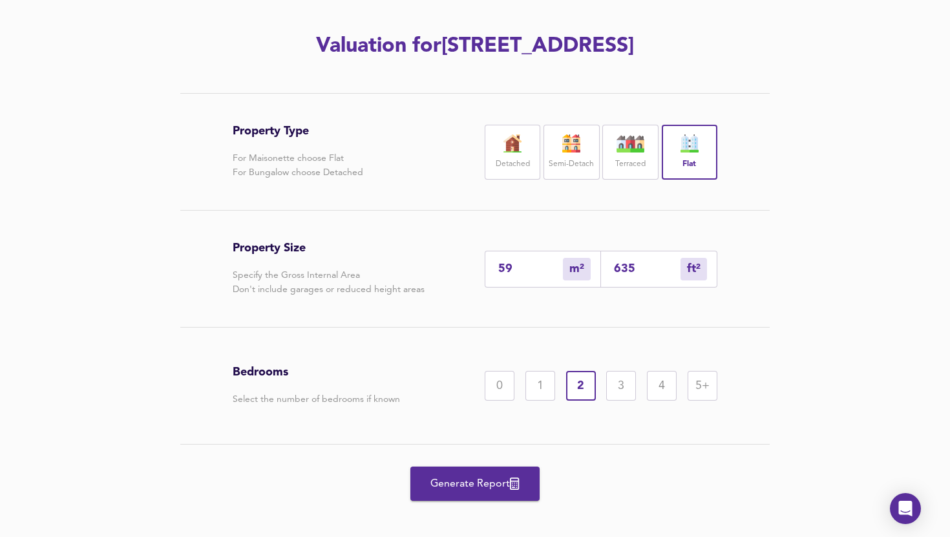 Image resolution: width=950 pixels, height=537 pixels. I want to click on label: Semi-Detach, so click(571, 164).